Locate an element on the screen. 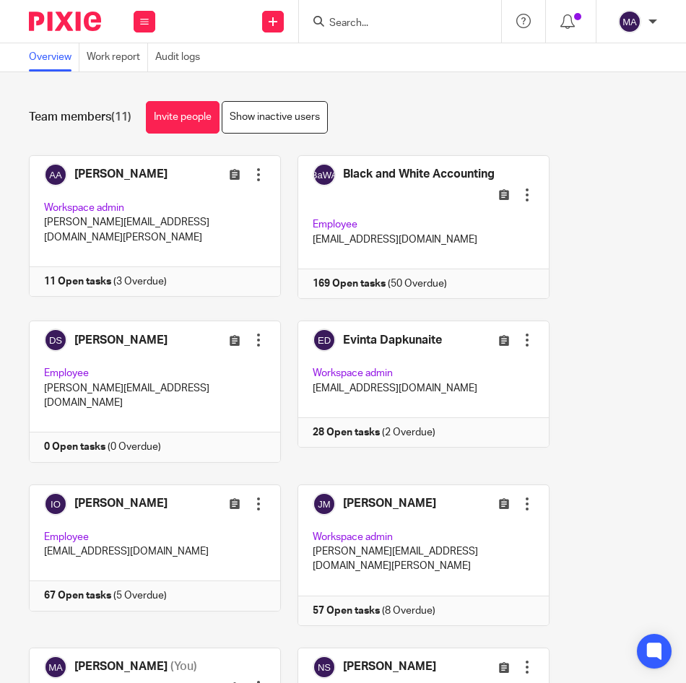 The image size is (686, 683). input: Search is located at coordinates (393, 24).